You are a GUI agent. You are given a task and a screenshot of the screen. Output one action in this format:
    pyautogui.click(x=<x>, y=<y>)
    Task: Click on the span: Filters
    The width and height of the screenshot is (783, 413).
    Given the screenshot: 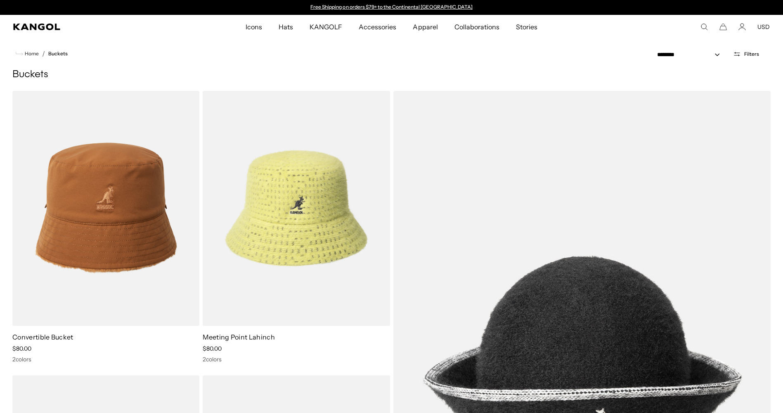 What is the action you would take?
    pyautogui.click(x=752, y=54)
    